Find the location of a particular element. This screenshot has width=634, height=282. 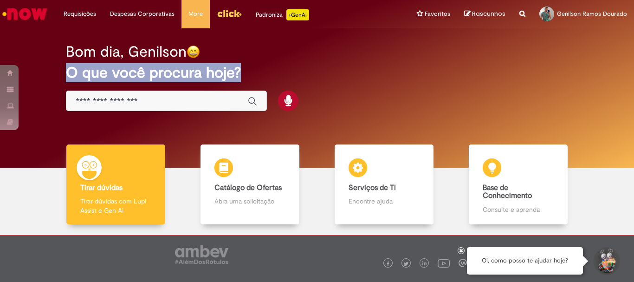

a: Rascunhos is located at coordinates (485, 14).